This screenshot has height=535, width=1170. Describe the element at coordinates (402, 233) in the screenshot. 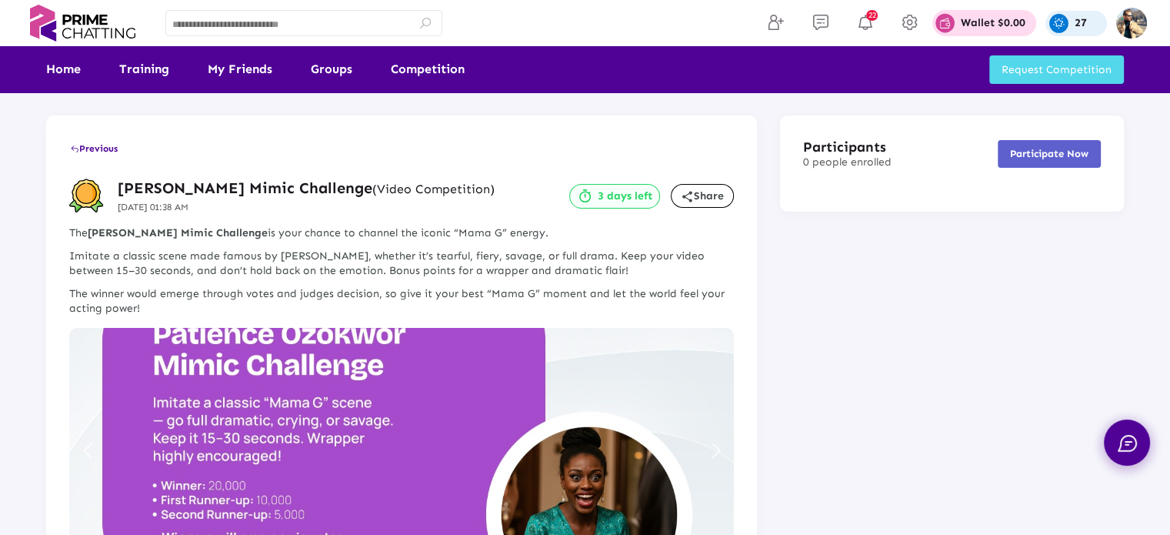

I see `p: The is your chance to channel the iconic “Mama G” energy.` at that location.